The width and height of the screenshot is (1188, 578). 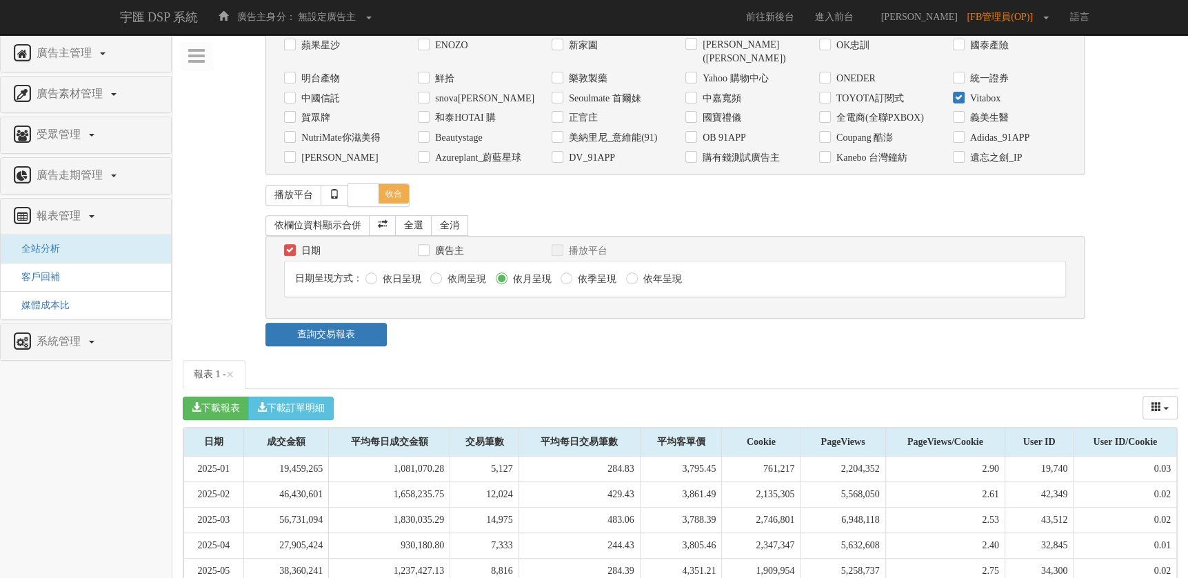 I want to click on label: 明台產物, so click(x=319, y=79).